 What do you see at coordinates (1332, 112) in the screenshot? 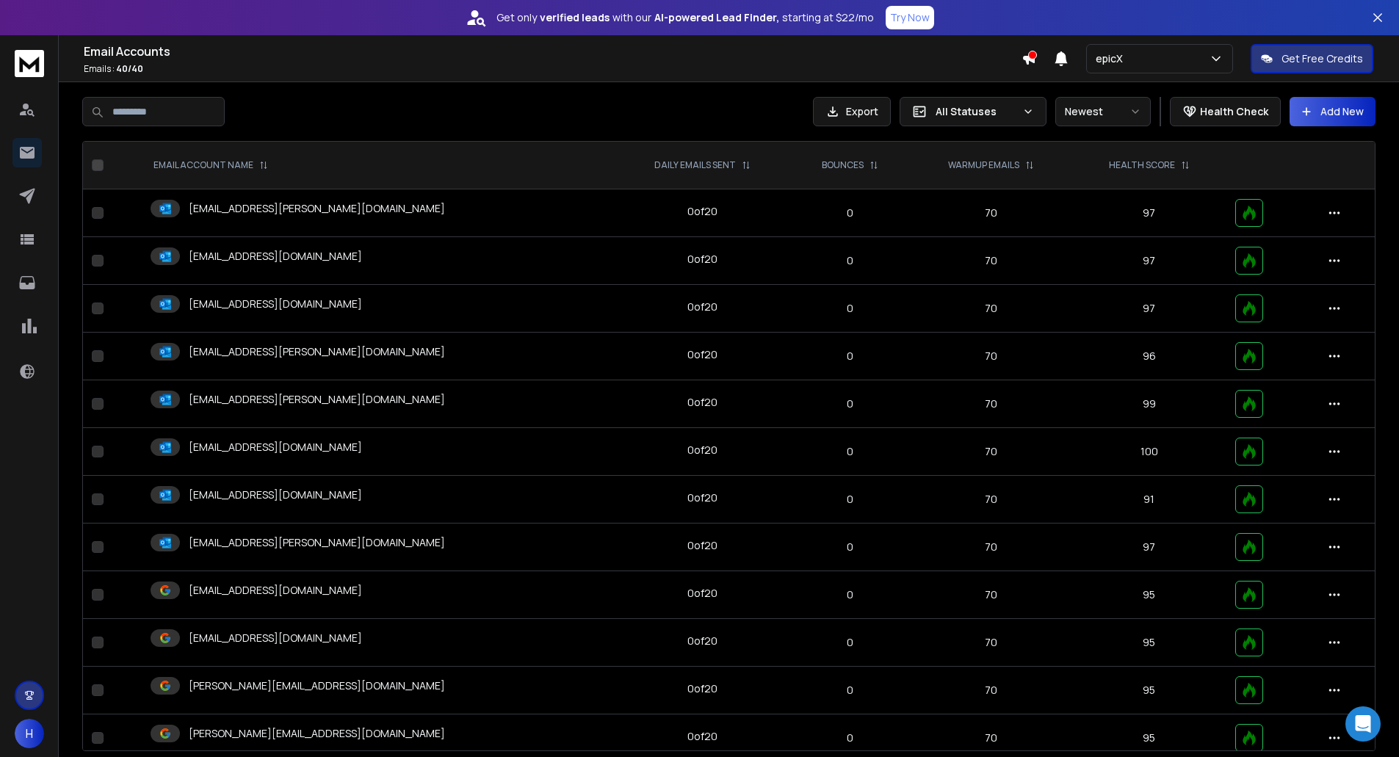
I see `button: Add New` at bounding box center [1332, 112].